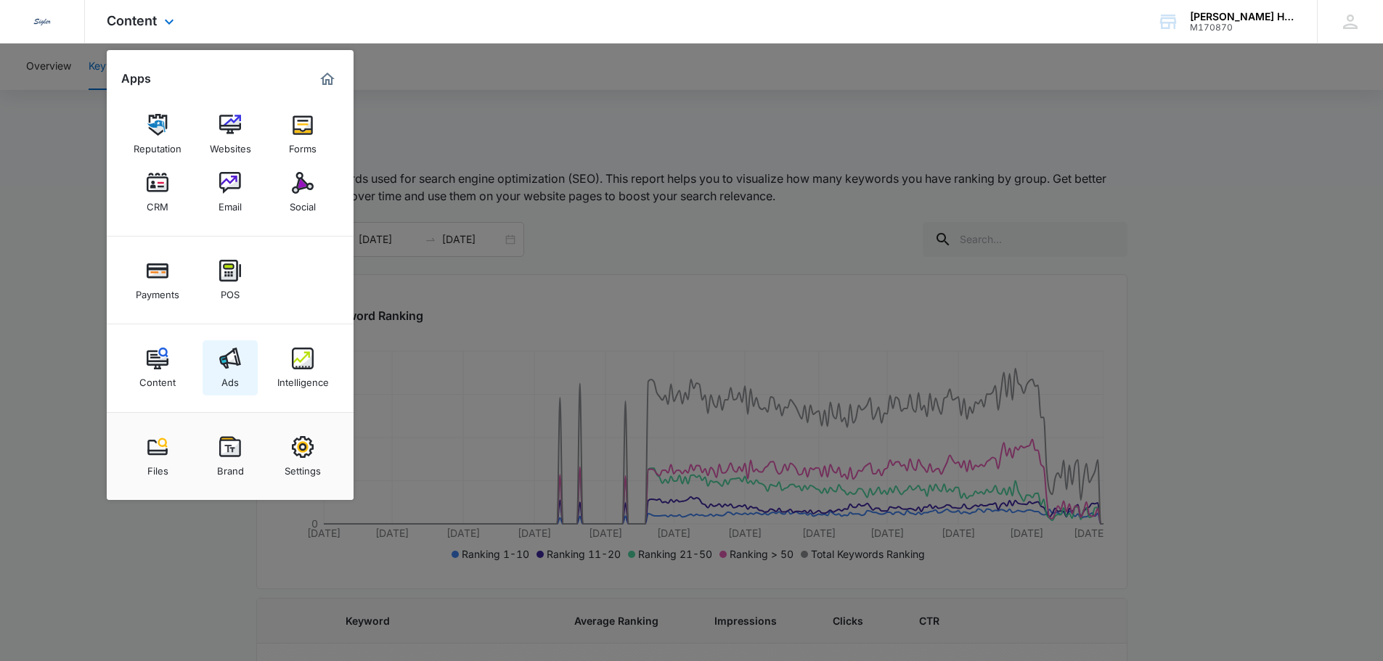 This screenshot has width=1383, height=661. What do you see at coordinates (230, 203) in the screenshot?
I see `div: Email` at bounding box center [230, 203].